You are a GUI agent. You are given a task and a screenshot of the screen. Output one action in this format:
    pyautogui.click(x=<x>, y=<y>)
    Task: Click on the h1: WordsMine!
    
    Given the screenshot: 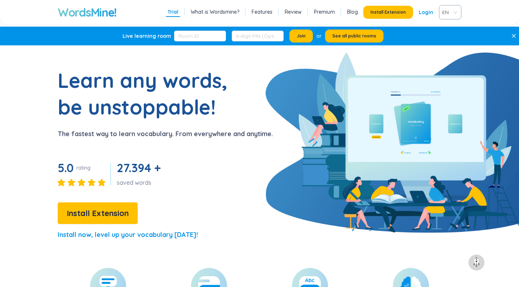 What is the action you would take?
    pyautogui.click(x=87, y=12)
    